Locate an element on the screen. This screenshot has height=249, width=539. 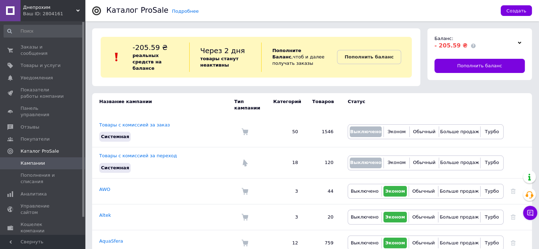
input: Поиск is located at coordinates (44, 31).